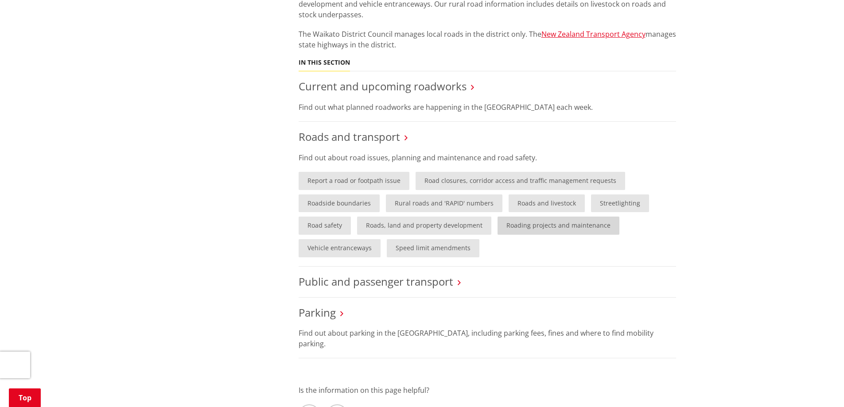  What do you see at coordinates (325, 226) in the screenshot?
I see `a: Road safety` at bounding box center [325, 226].